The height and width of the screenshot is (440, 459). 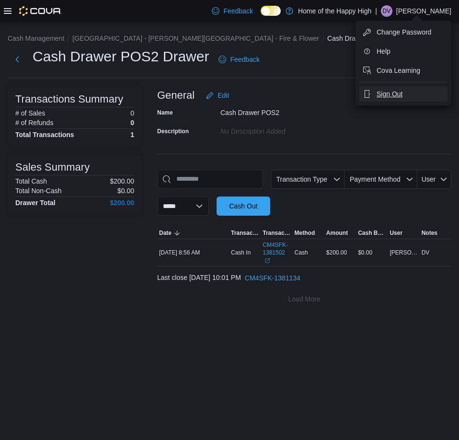 I want to click on span: Transaction #, so click(x=277, y=233).